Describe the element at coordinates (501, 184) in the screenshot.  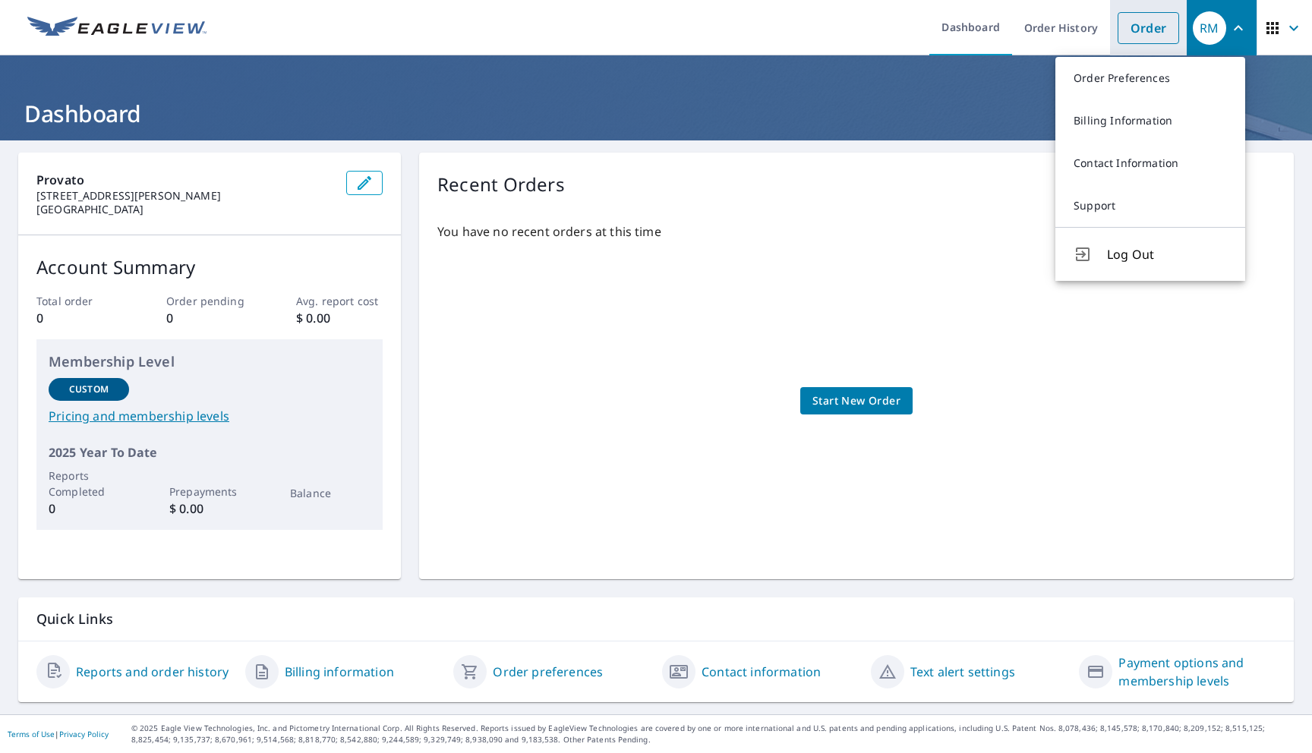
I see `p: Recent Orders` at that location.